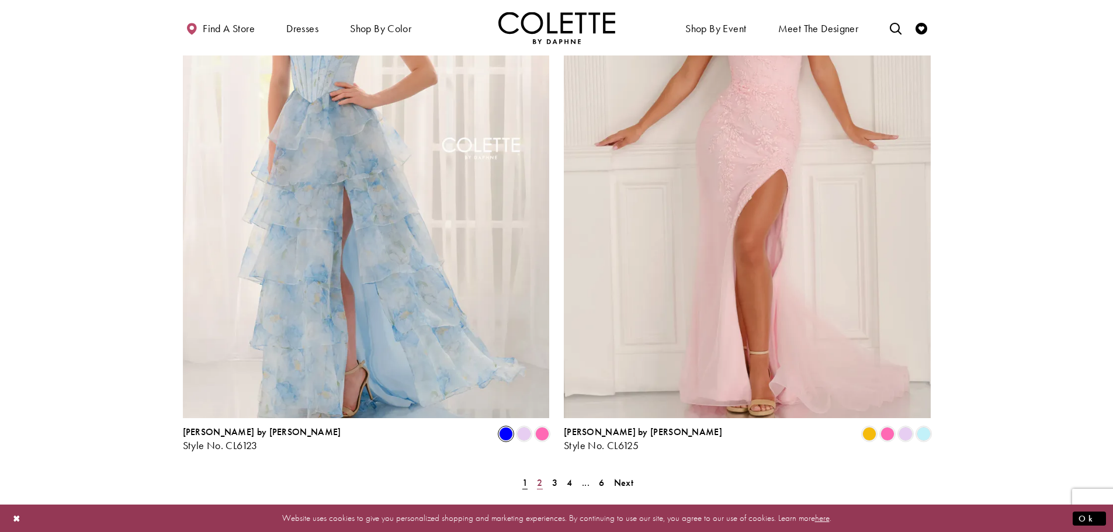  What do you see at coordinates (556, 518) in the screenshot?
I see `p: Website uses cookies to give you personalized shopping and marketing experiences. By continuing t...` at bounding box center [556, 518].